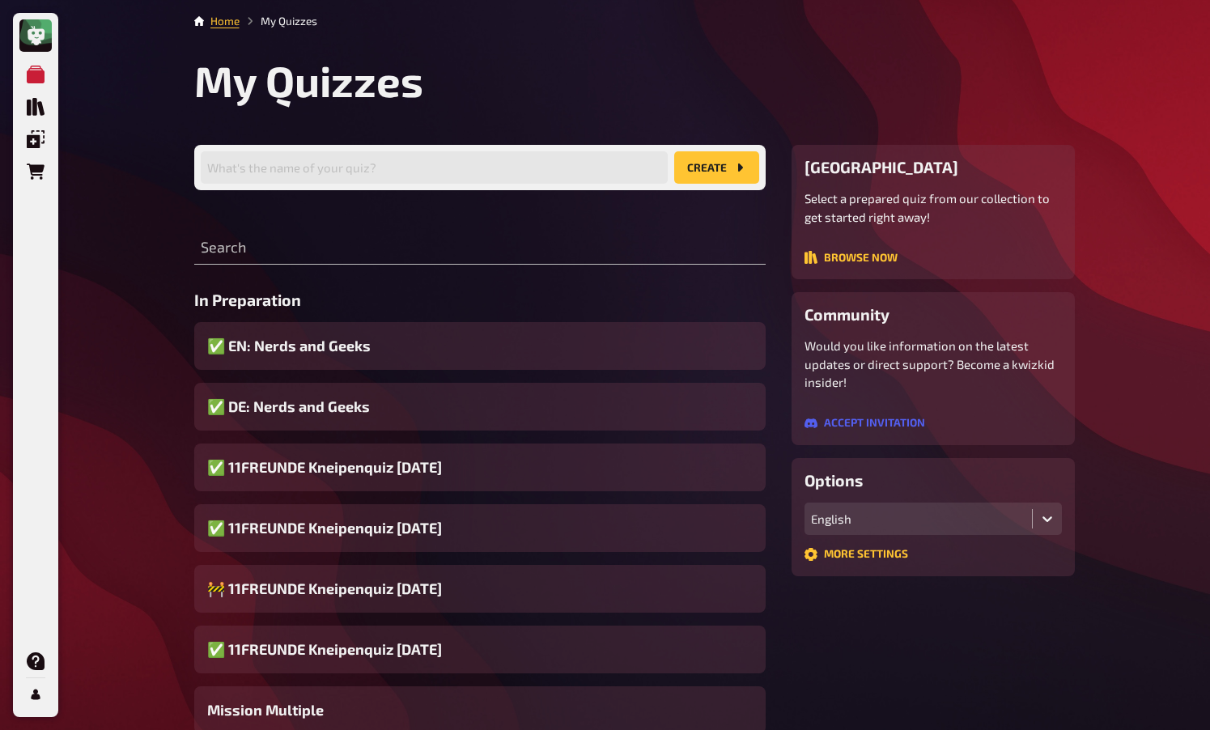 This screenshot has height=730, width=1210. What do you see at coordinates (434, 168) in the screenshot?
I see `input: What's the name of your quiz?` at bounding box center [434, 168].